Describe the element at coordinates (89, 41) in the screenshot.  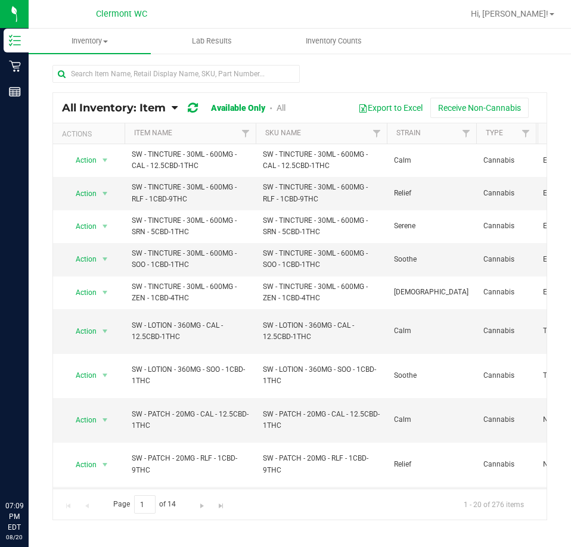
I see `span: Inventory` at that location.